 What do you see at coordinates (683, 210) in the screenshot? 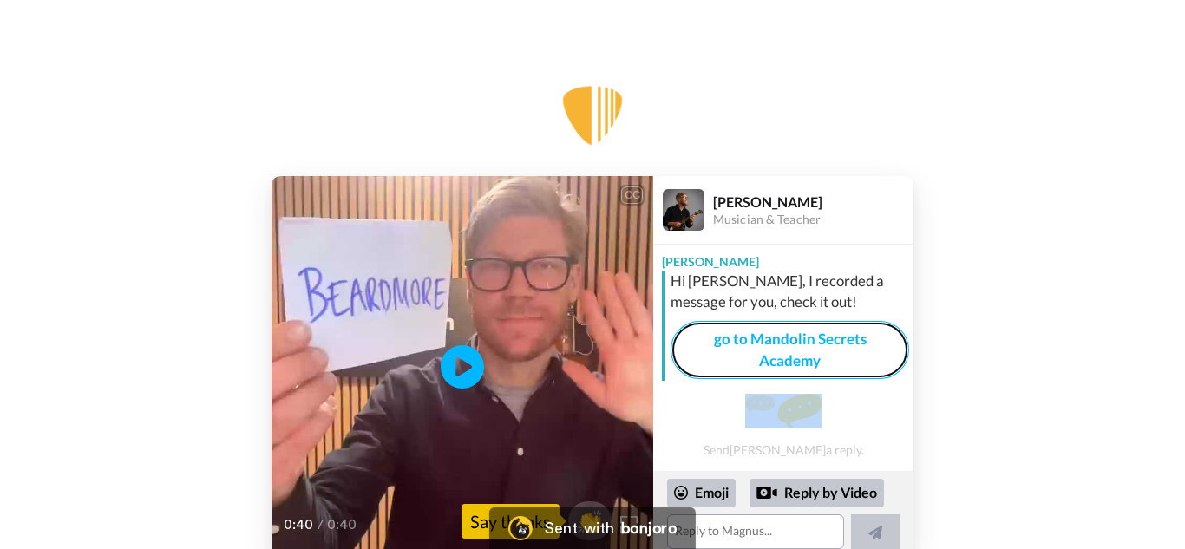
I see `img: Profile Image` at bounding box center [683, 210].